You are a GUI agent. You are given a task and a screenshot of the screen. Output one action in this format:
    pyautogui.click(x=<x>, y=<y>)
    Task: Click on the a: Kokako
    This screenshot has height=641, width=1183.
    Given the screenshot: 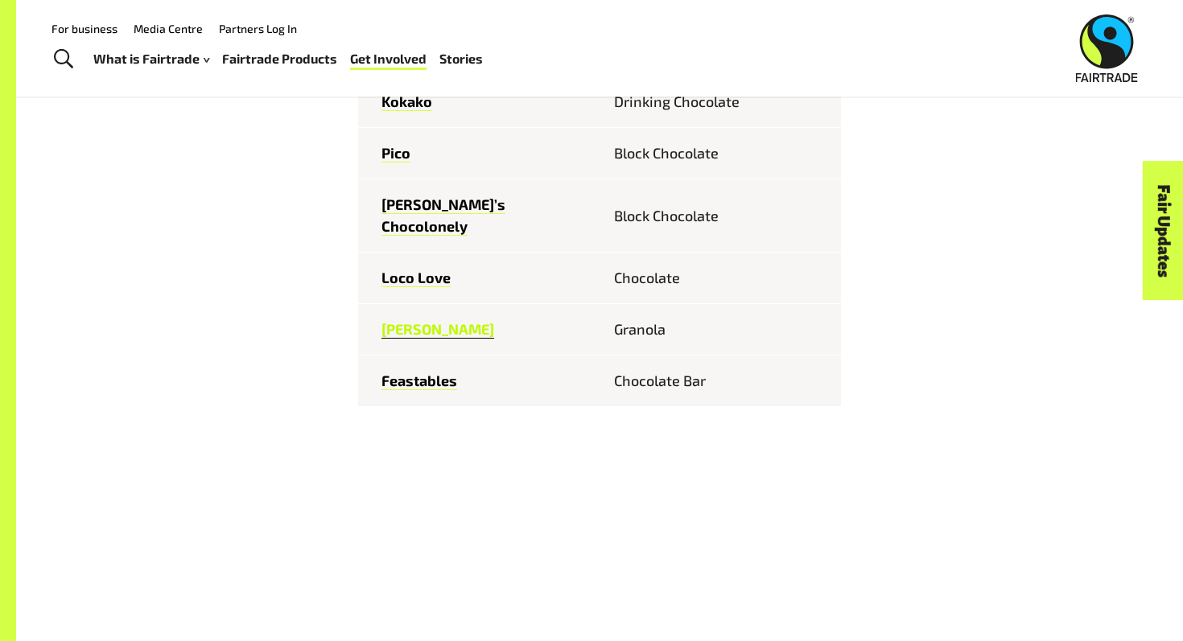 What is the action you would take?
    pyautogui.click(x=406, y=101)
    